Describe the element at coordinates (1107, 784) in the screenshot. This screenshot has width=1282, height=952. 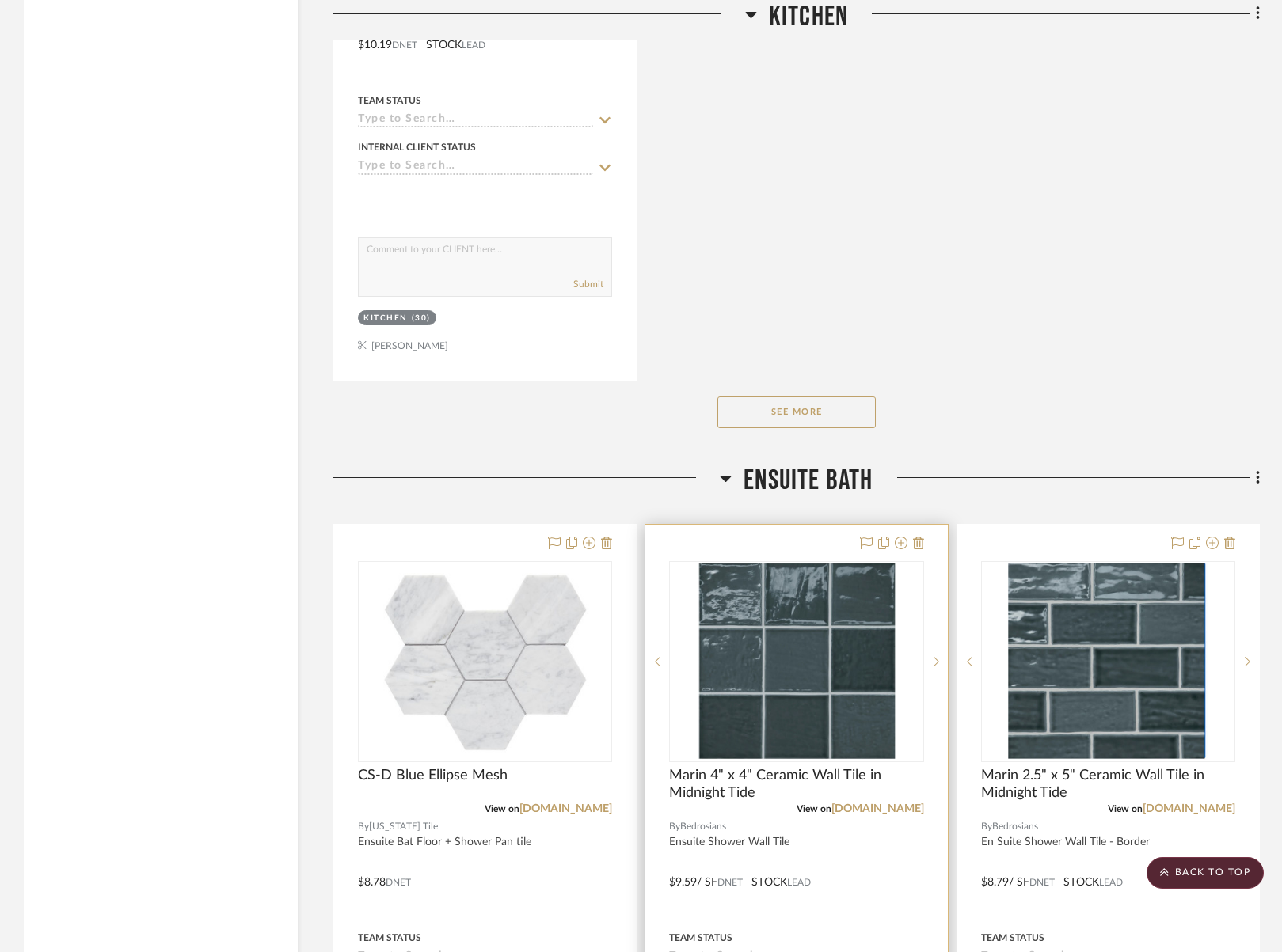
I see `span: Marin 2.5" x 5" Ceramic Wall Tile in Midnight Tide` at that location.